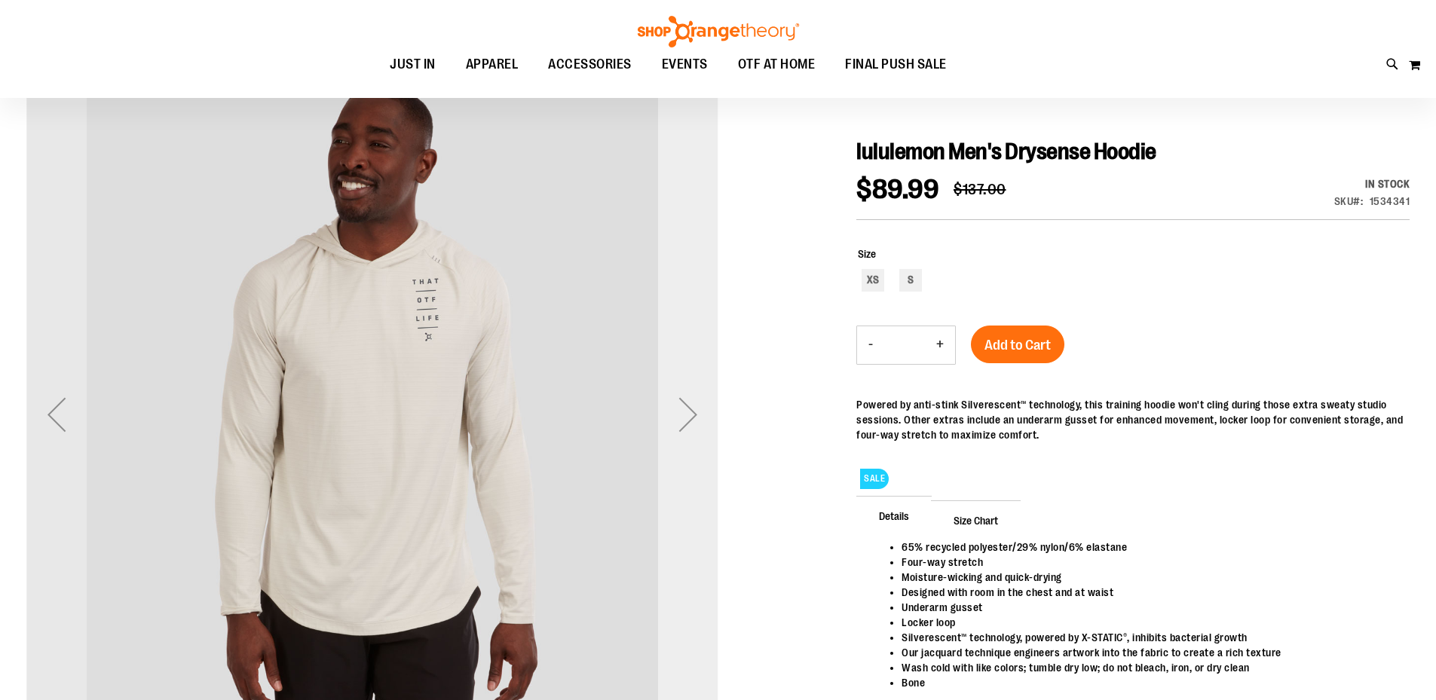 This screenshot has height=700, width=1436. Describe the element at coordinates (940, 345) in the screenshot. I see `button: Increase product quantity` at that location.